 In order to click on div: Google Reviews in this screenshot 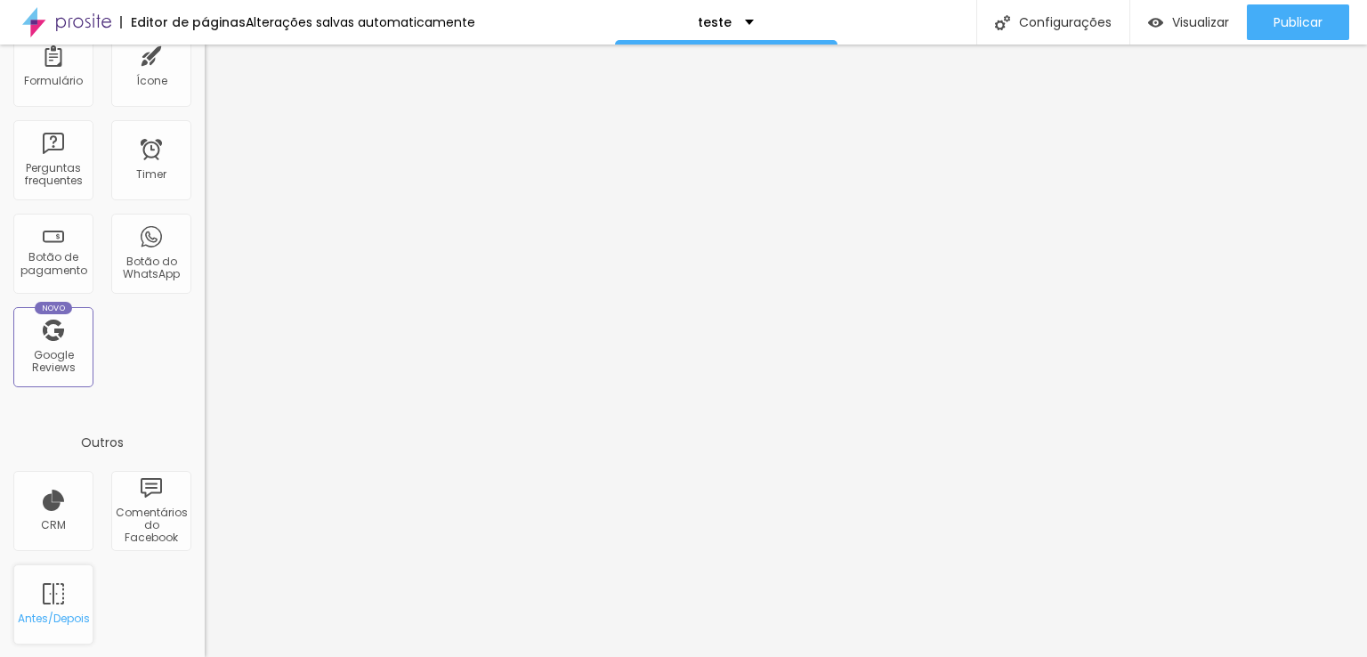, I will do `click(53, 361)`.